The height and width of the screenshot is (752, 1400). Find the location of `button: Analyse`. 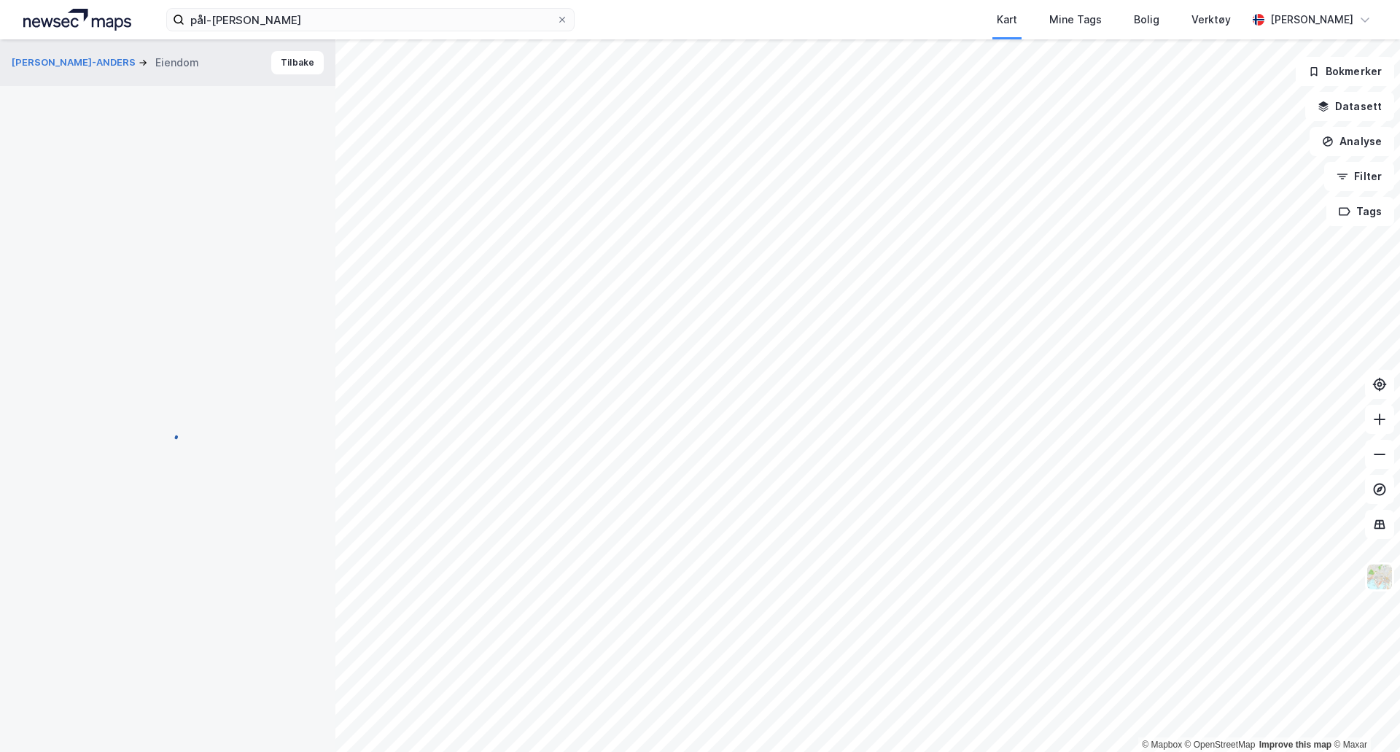

button: Analyse is located at coordinates (1352, 141).